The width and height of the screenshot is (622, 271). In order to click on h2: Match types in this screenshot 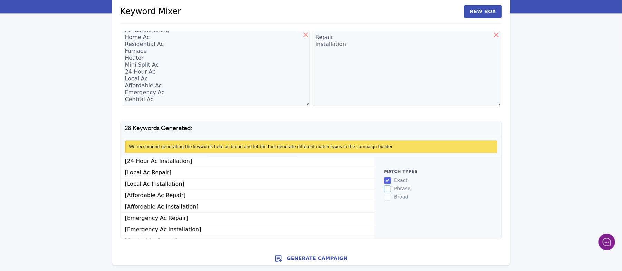, I will do `click(438, 172)`.